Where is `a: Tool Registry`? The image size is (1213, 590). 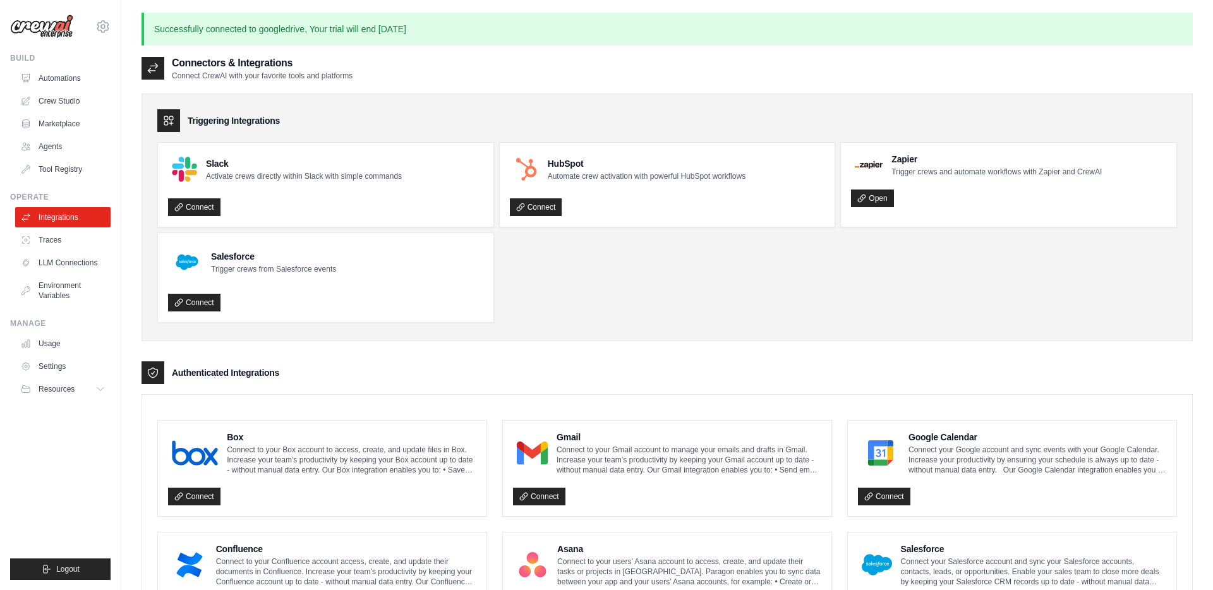
a: Tool Registry is located at coordinates (63, 169).